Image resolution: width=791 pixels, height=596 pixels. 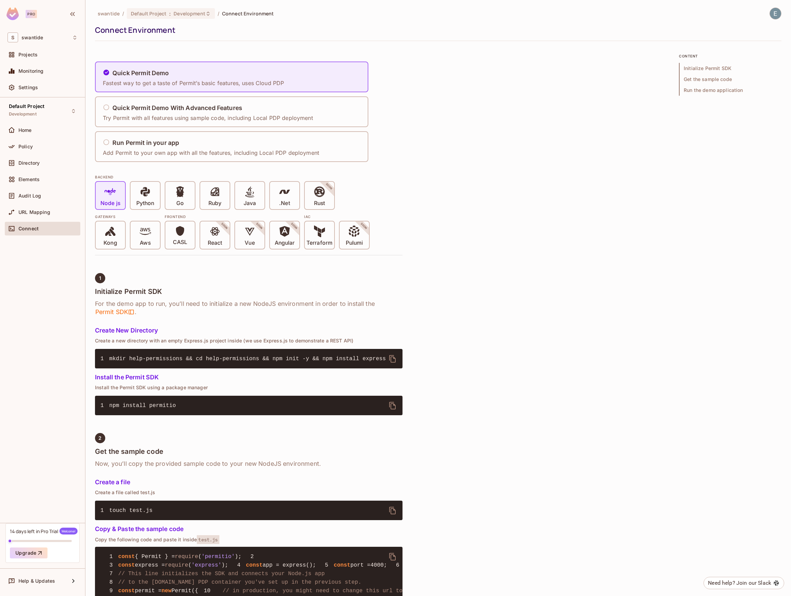 What do you see at coordinates (193, 83) in the screenshot?
I see `p: Fastest way to get a taste of Permit’s basic features, uses Cloud PDP` at bounding box center [193, 83].